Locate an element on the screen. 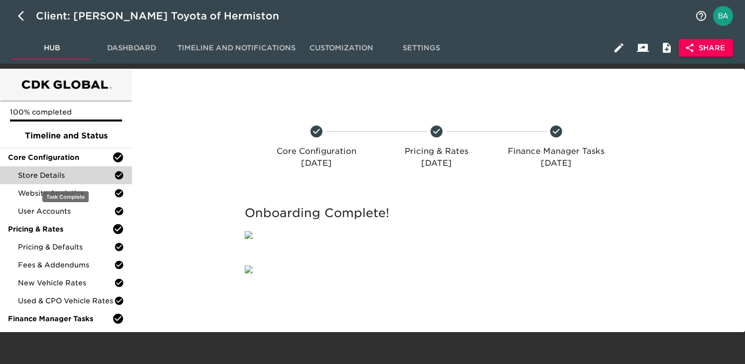  span: Core Configuration is located at coordinates (60, 157).